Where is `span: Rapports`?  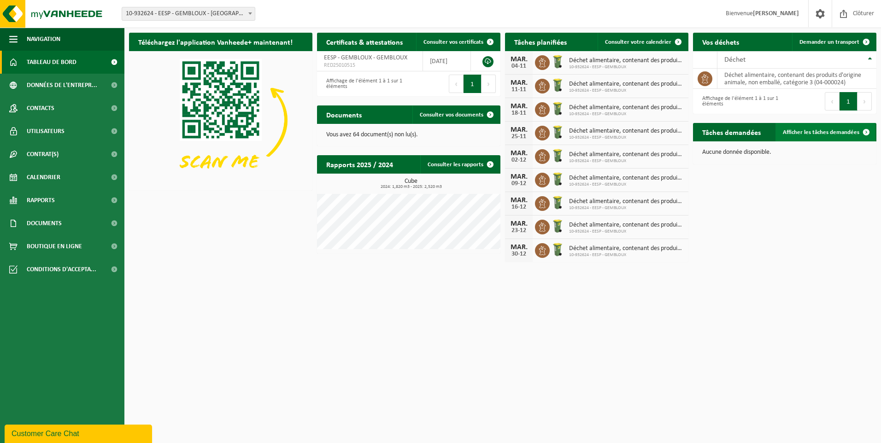
span: Rapports is located at coordinates (41, 200).